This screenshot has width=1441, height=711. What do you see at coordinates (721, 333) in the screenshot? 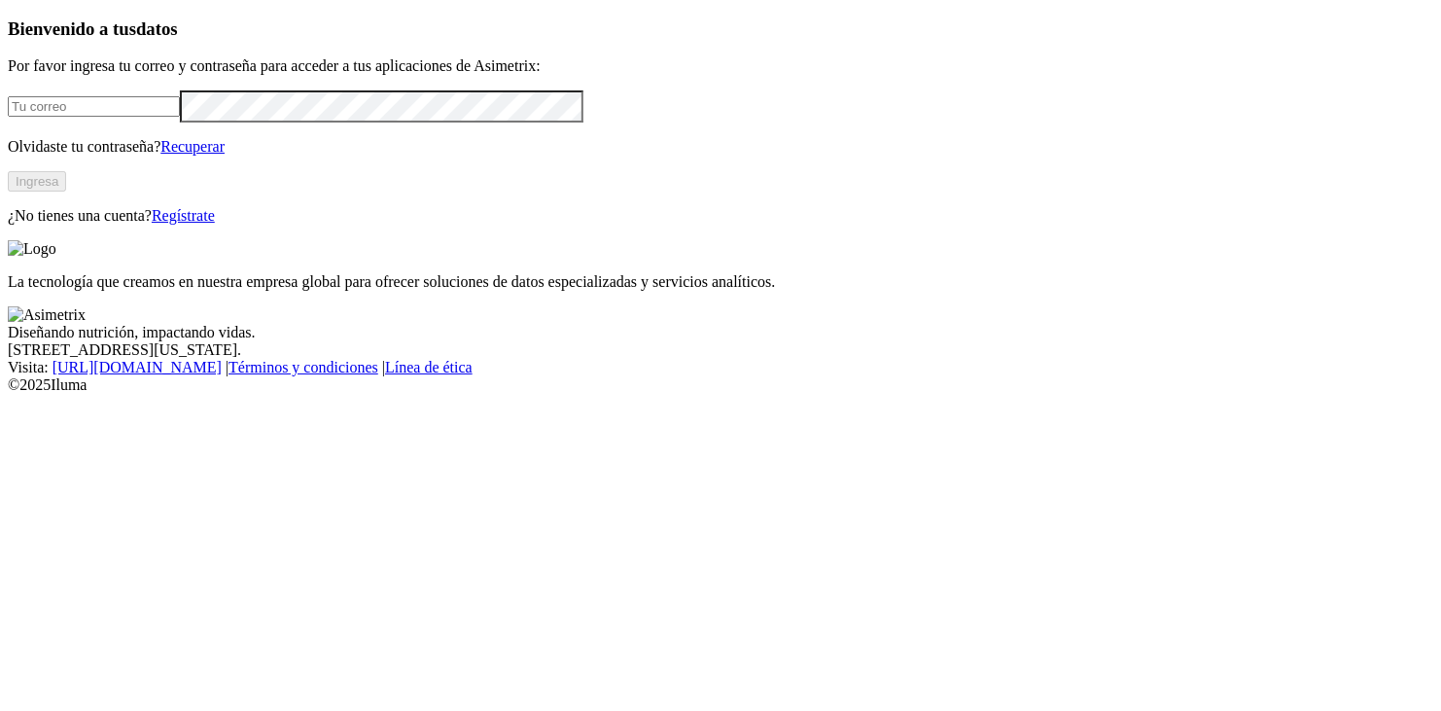
I see `div: Diseñando nutrición, impactando vidas.` at bounding box center [721, 333].